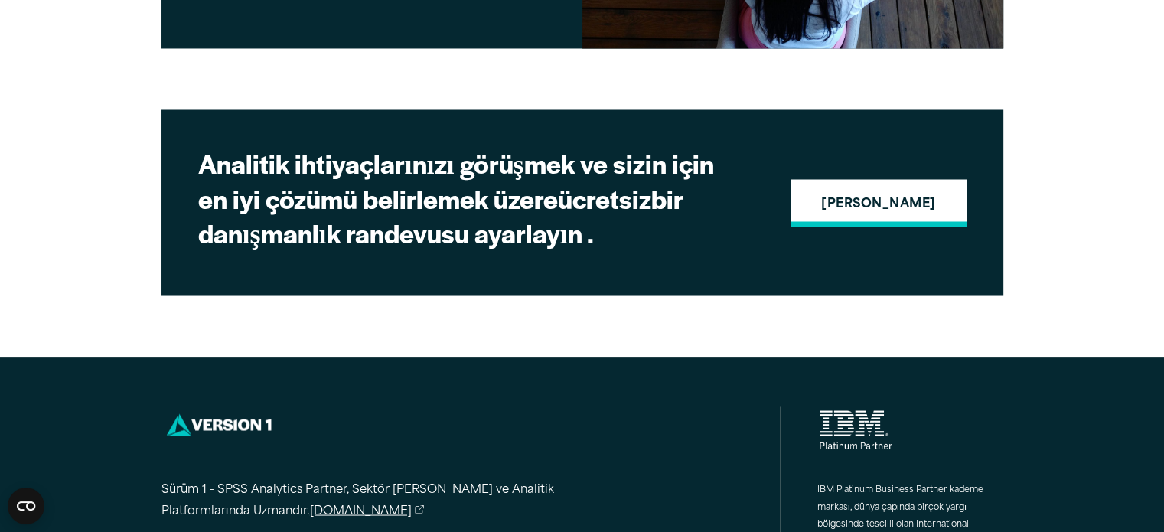 This screenshot has height=532, width=1164. I want to click on button: CMP widget'ını açın, so click(26, 506).